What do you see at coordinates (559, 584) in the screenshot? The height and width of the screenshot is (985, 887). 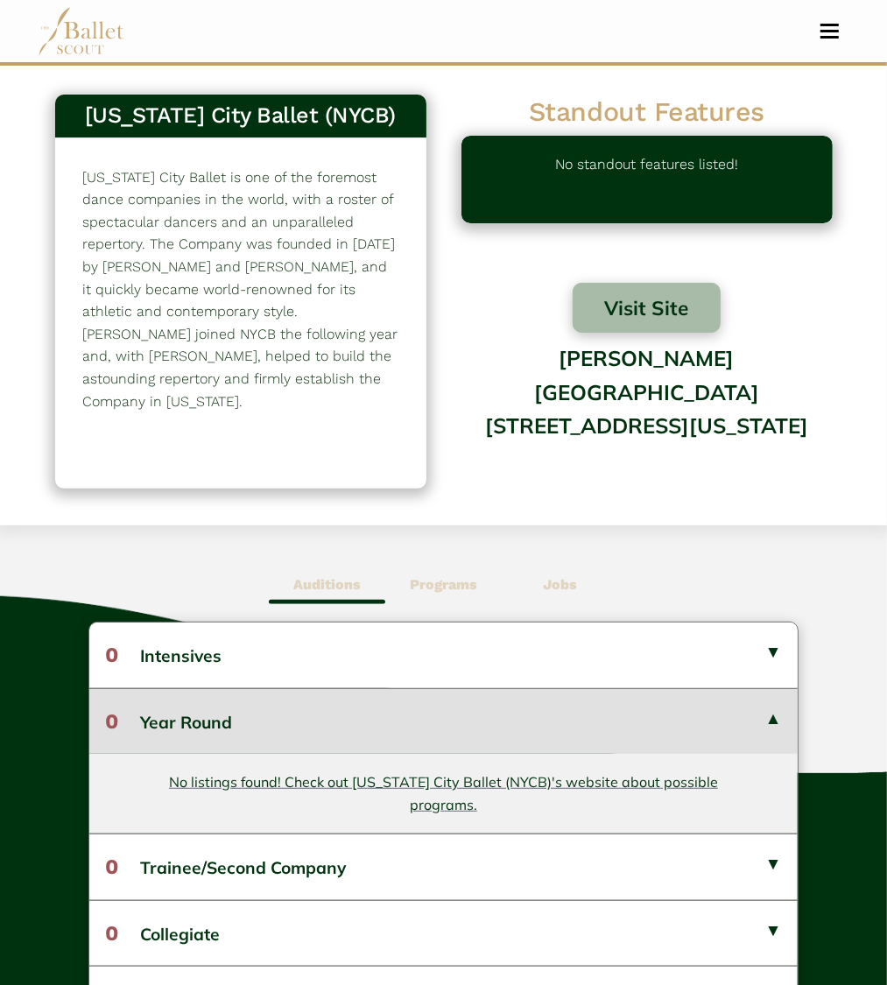 I see `b: Jobs` at bounding box center [559, 584].